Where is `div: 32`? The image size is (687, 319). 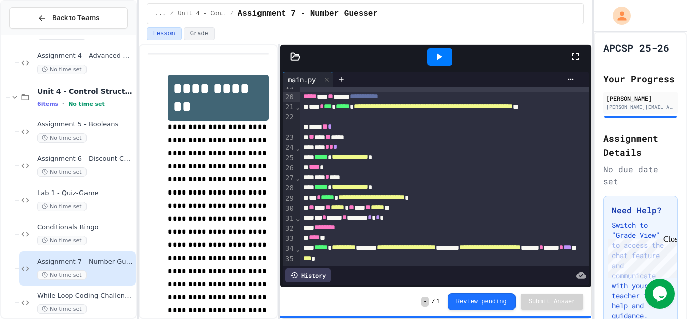 div: 32 is located at coordinates (289, 228).